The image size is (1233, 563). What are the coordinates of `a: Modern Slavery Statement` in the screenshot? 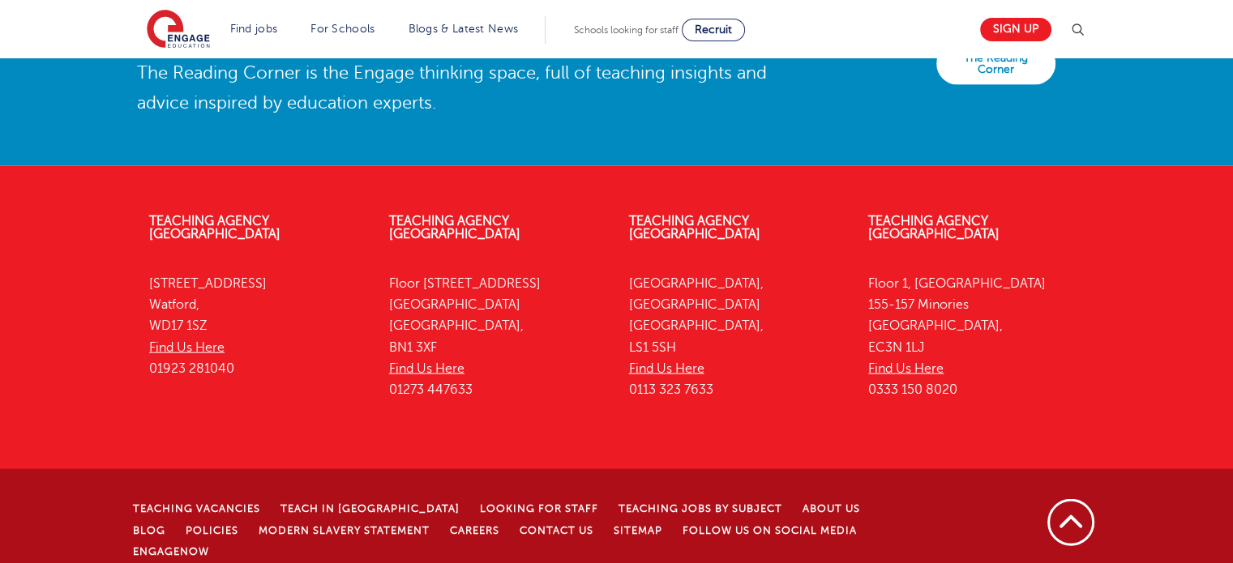 It's located at (344, 531).